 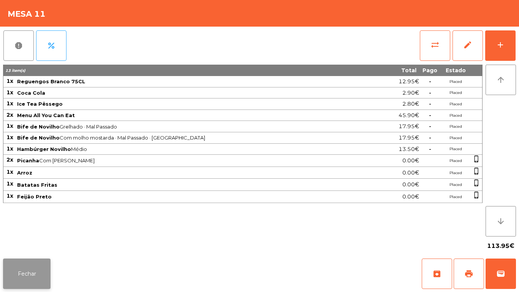 I want to click on span: Arroz, so click(x=25, y=172).